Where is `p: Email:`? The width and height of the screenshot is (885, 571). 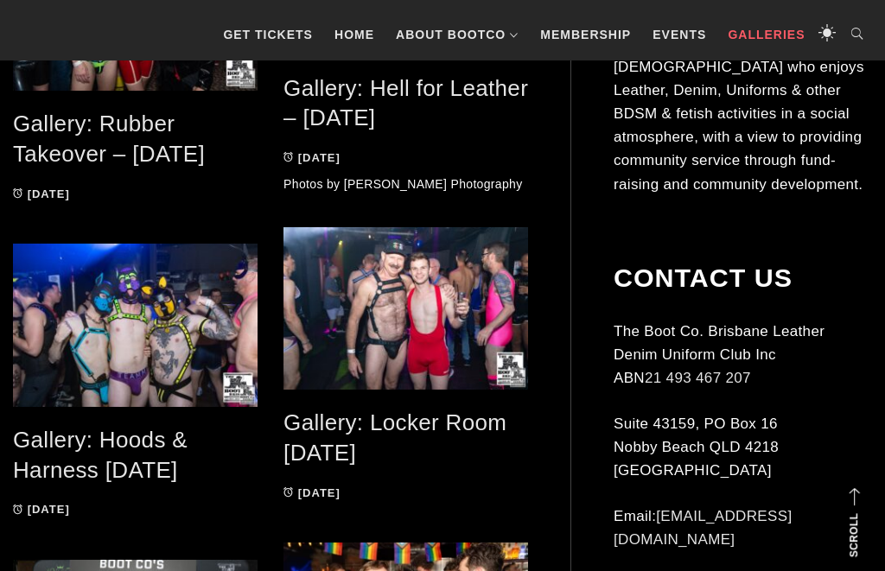
p: Email: is located at coordinates (742, 528).